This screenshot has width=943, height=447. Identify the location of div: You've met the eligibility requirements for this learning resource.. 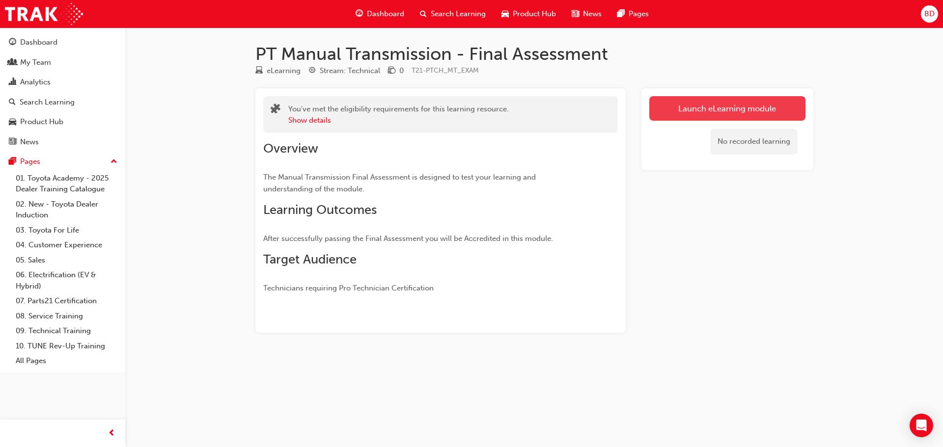
(398, 114).